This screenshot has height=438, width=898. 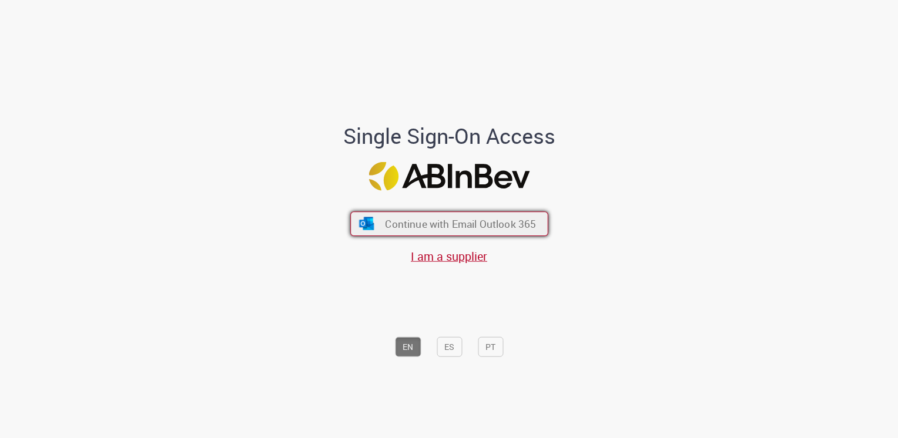 I want to click on img: ícone Azure/Microsoft 360, so click(x=366, y=223).